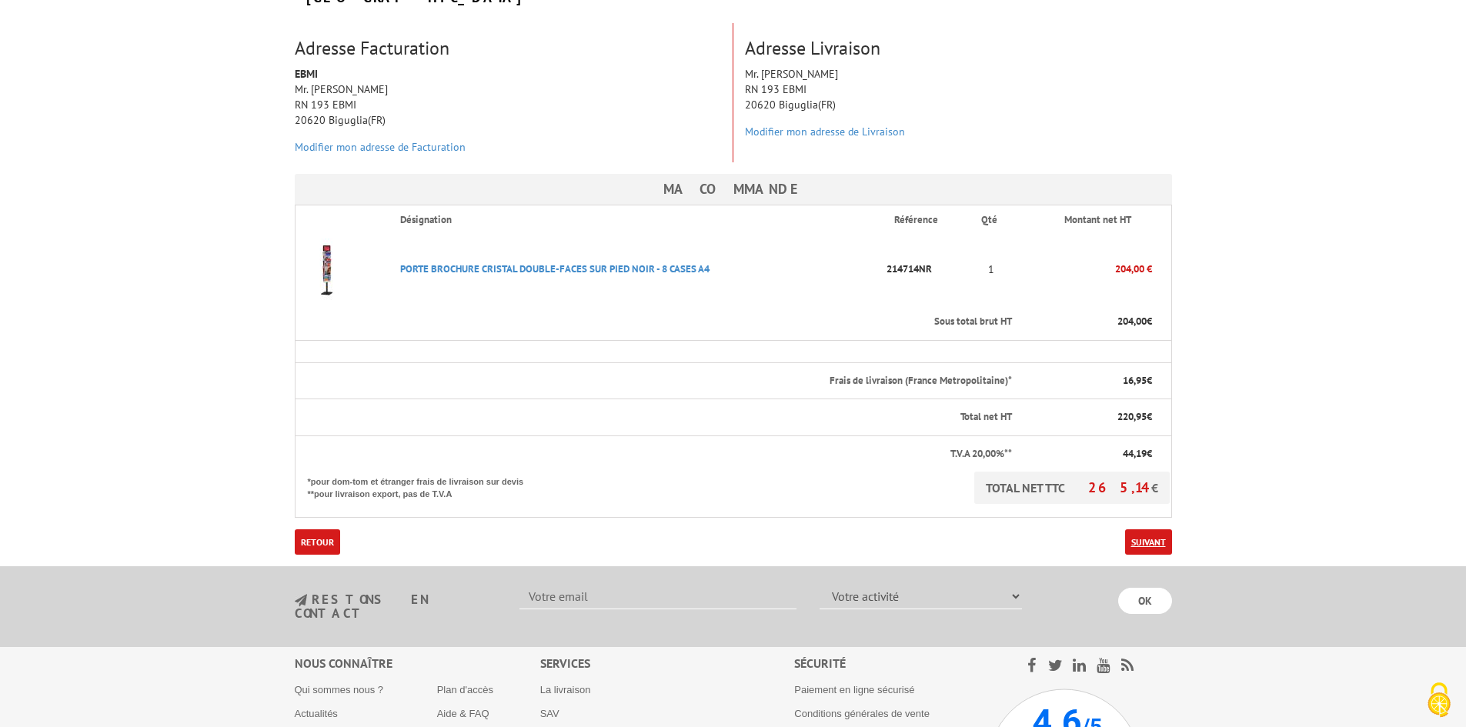 The height and width of the screenshot is (727, 1466). What do you see at coordinates (316, 713) in the screenshot?
I see `a: Actualités` at bounding box center [316, 713].